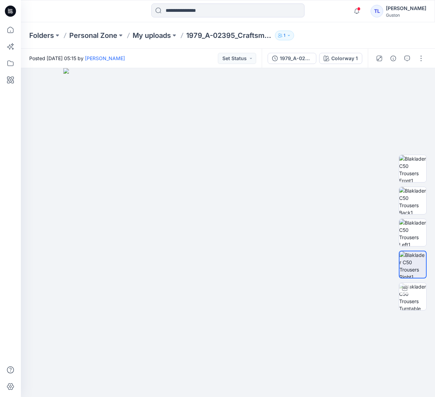 The image size is (435, 397). What do you see at coordinates (228, 233) in the screenshot?
I see `img: eyJhbGciOiJIUzI1NiIsImtpZCI6IjAiLCJzbHQiOiJzZXMiLCJ0eXAiOiJKV1QifQ.eyJkYXRhIjp7InR5cGUiOiJzdG9yYW...` at bounding box center [228, 233].